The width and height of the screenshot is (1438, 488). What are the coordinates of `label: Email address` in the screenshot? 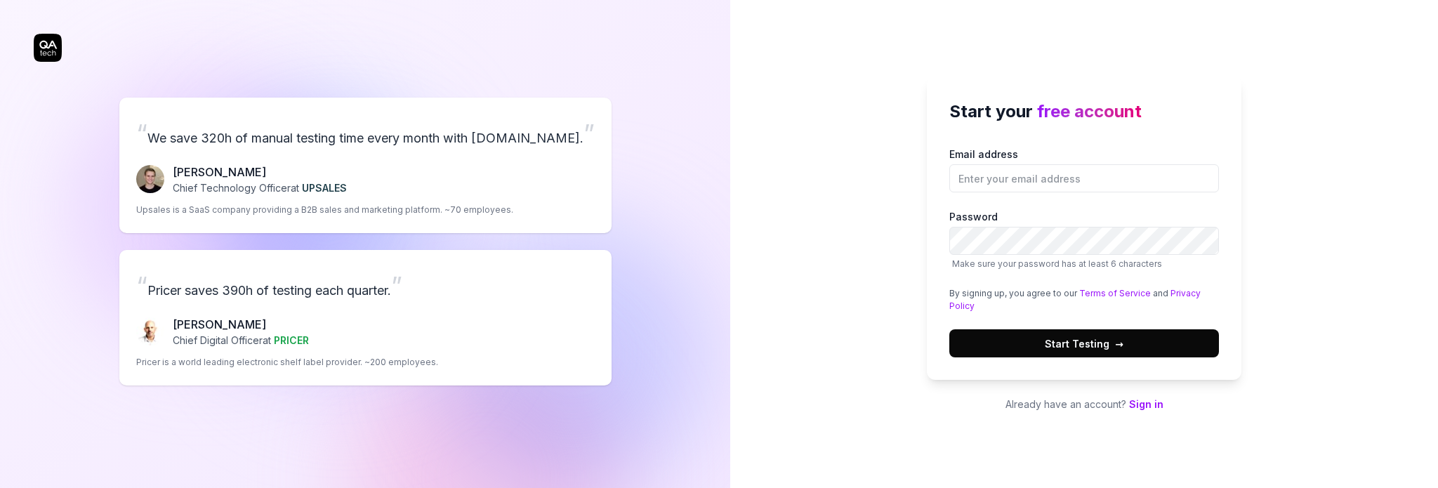 It's located at (1084, 169).